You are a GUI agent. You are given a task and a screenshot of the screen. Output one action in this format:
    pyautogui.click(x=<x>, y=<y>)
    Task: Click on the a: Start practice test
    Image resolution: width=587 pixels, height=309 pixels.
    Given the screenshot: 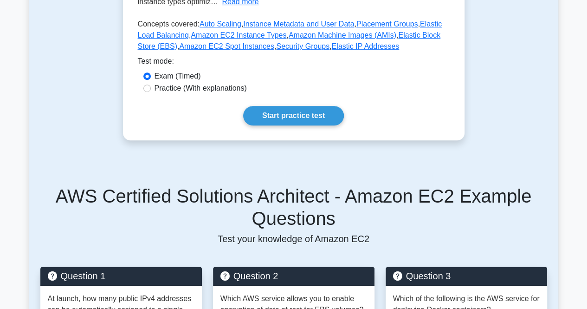 What is the action you would take?
    pyautogui.click(x=293, y=116)
    